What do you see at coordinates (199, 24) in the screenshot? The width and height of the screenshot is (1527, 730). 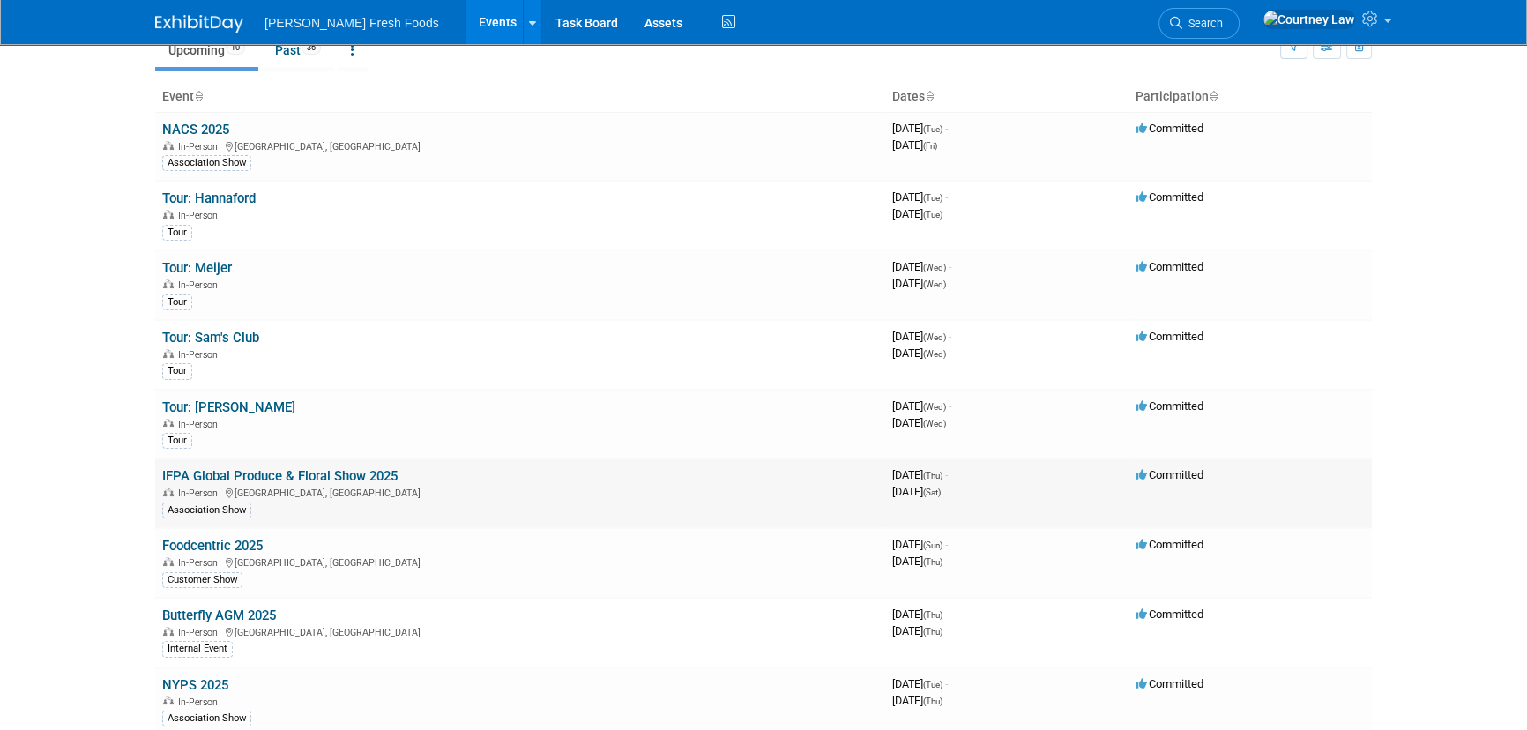 I see `img: ExhibitDay` at bounding box center [199, 24].